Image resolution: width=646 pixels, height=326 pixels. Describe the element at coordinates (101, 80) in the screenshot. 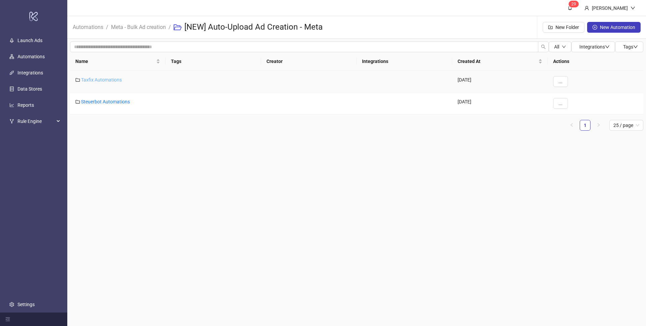

I see `a: Taxfix Automations` at that location.